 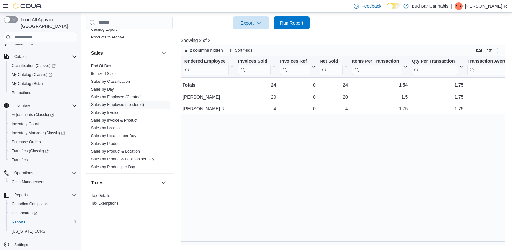 I want to click on a: Dashboards, so click(x=43, y=213).